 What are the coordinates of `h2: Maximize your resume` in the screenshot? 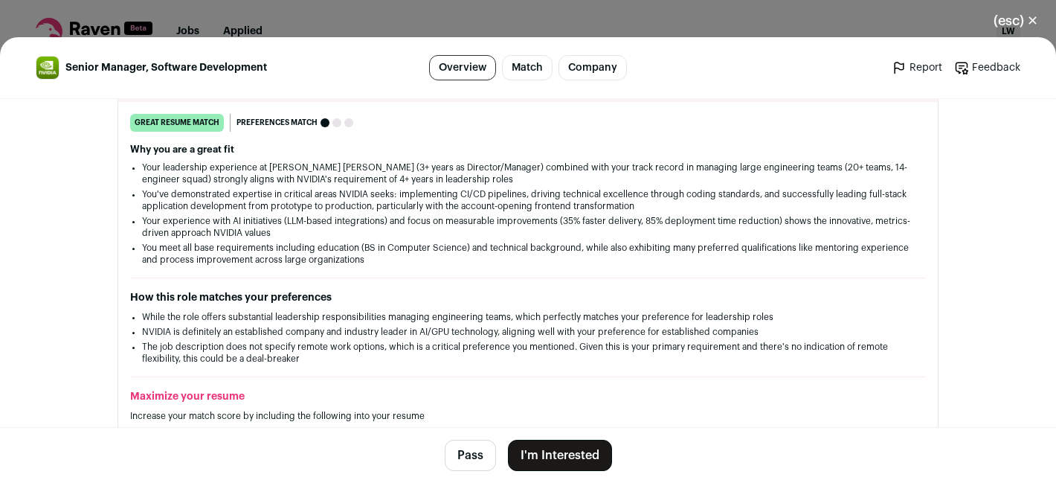 It's located at (528, 397).